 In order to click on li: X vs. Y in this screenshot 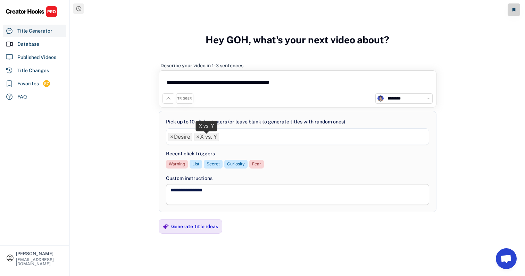, I will do `click(207, 137)`.